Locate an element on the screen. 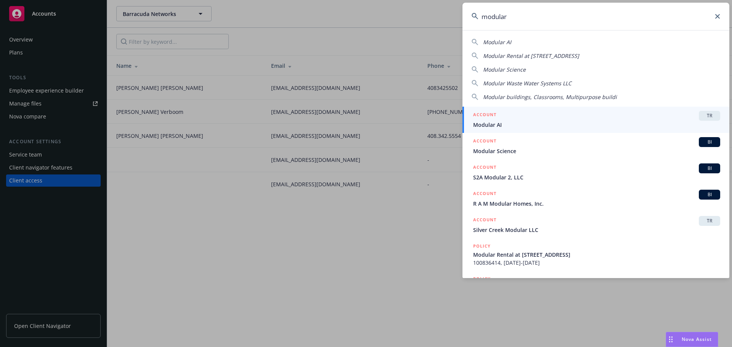 This screenshot has width=732, height=347. a: ACCOUNTBIS2A Modular 2, LLC is located at coordinates (596, 172).